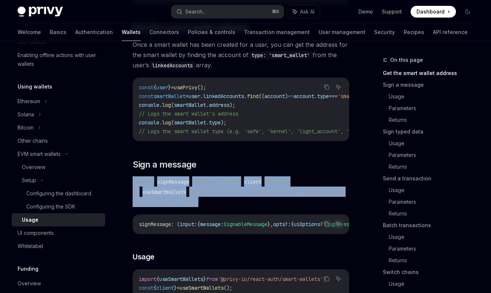 The image size is (491, 293). What do you see at coordinates (431, 132) in the screenshot?
I see `a: Sign typed data` at bounding box center [431, 132].